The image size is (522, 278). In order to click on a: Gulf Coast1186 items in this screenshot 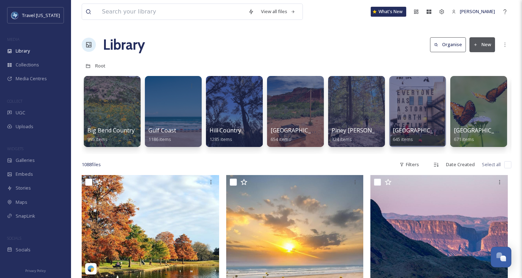, I will do `click(162, 134)`.